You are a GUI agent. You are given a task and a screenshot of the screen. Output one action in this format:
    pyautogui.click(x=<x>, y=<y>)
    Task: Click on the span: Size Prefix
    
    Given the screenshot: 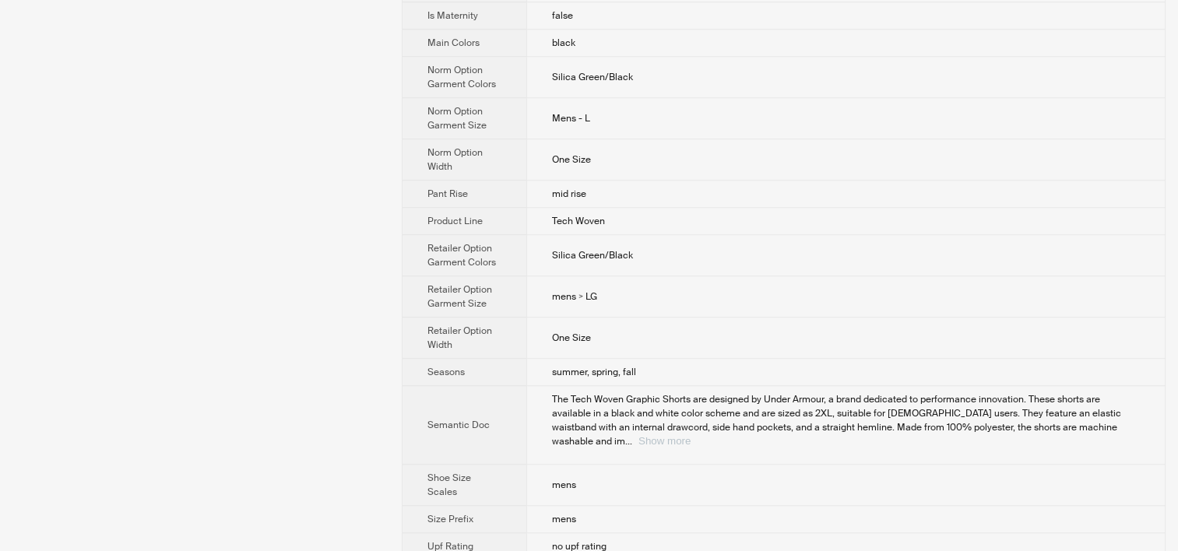 What is the action you would take?
    pyautogui.click(x=450, y=519)
    